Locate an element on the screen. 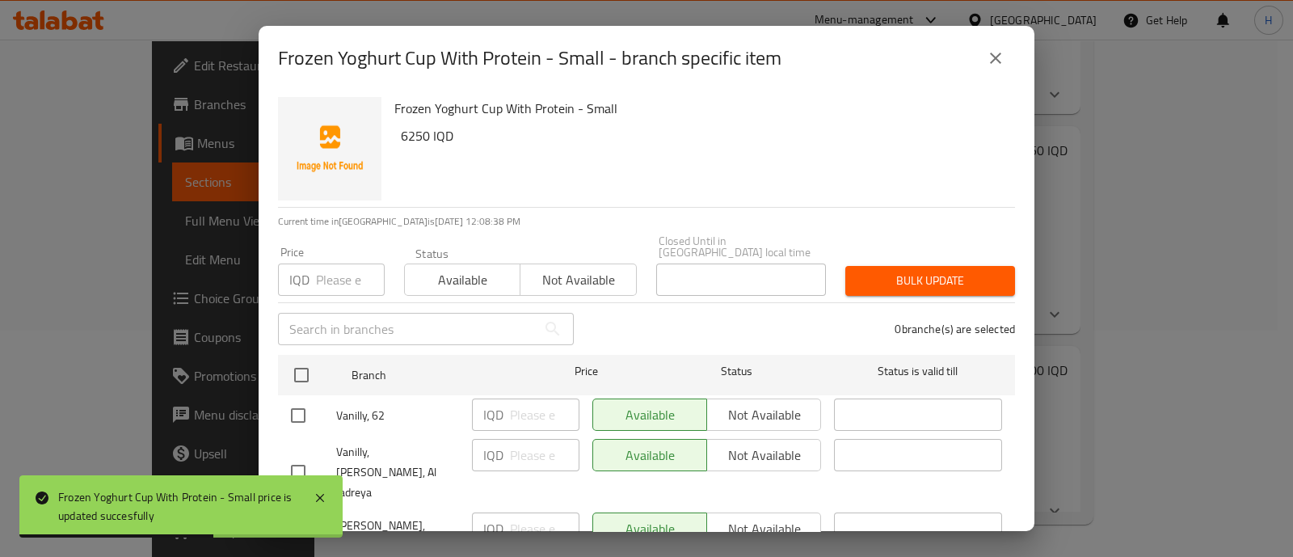  span: Price is located at coordinates (586, 371).